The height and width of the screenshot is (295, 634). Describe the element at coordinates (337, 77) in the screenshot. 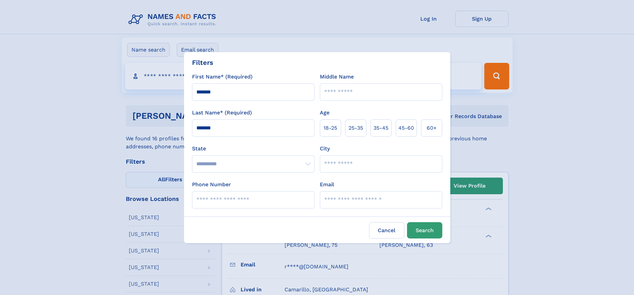

I see `label: Middle Name` at that location.